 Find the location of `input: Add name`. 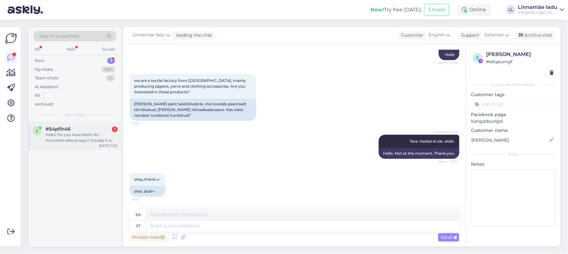

input: Add name is located at coordinates (510, 140).